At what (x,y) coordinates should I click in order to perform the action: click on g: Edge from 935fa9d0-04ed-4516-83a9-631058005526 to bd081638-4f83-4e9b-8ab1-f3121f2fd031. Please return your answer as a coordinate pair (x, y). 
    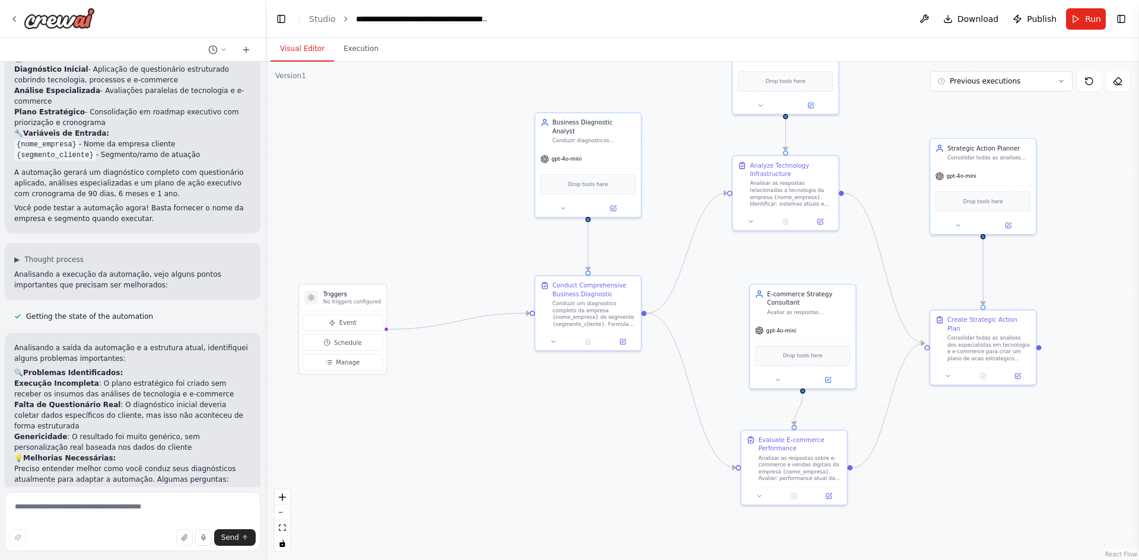
    Looking at the image, I should click on (687, 253).